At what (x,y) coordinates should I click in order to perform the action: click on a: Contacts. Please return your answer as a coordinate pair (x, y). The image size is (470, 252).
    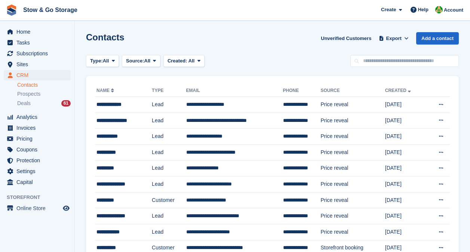
    Looking at the image, I should click on (44, 85).